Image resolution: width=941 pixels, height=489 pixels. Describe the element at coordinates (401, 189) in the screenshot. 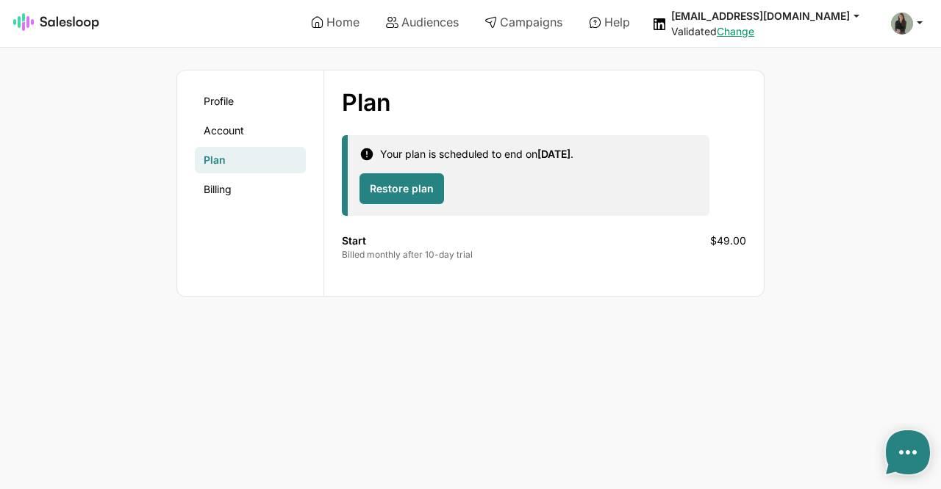

I see `span: Restore plan` at that location.